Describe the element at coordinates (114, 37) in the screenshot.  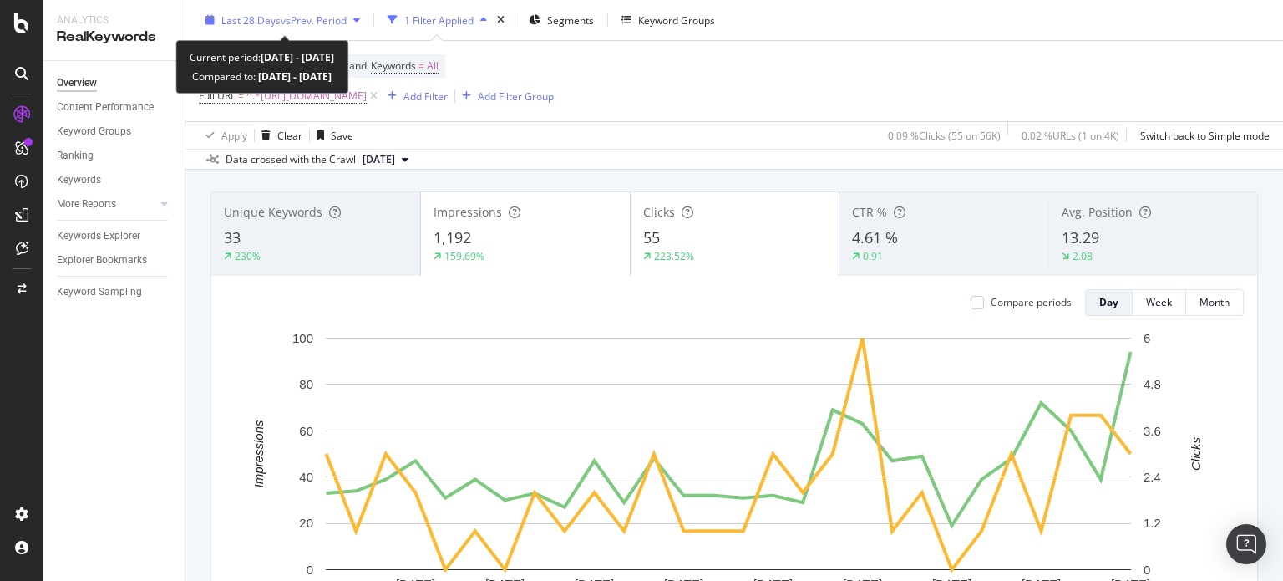
I see `div: RealKeywords` at that location.